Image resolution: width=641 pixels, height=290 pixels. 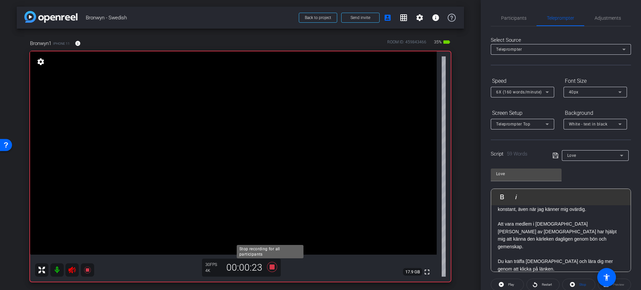 What do you see at coordinates (387, 18) in the screenshot?
I see `mat-icon: account_box` at bounding box center [387, 18].